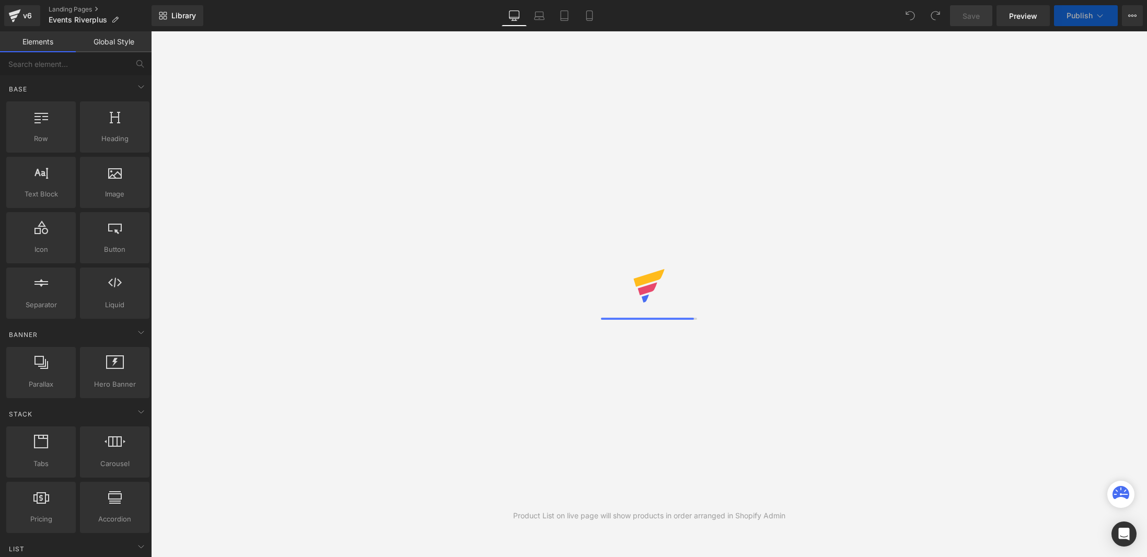 Image resolution: width=1147 pixels, height=557 pixels. Describe the element at coordinates (23, 334) in the screenshot. I see `span: Banner` at that location.